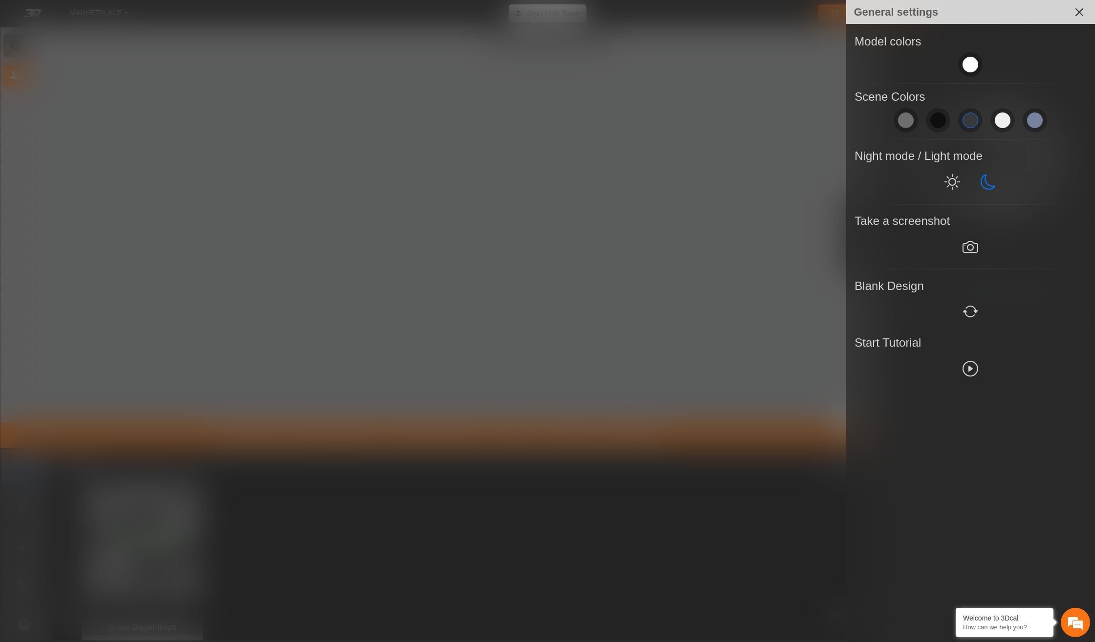  I want to click on div: FAQs, so click(96, 304).